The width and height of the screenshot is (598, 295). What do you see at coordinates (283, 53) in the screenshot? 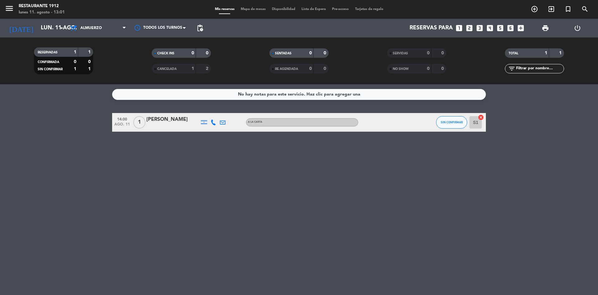
I see `span: SENTADAS` at bounding box center [283, 53].